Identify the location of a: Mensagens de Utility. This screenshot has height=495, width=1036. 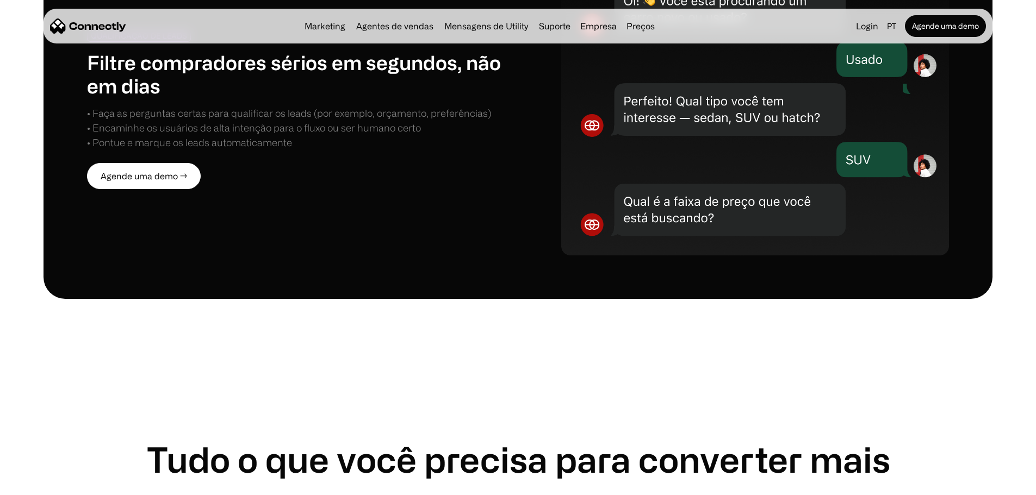
(486, 26).